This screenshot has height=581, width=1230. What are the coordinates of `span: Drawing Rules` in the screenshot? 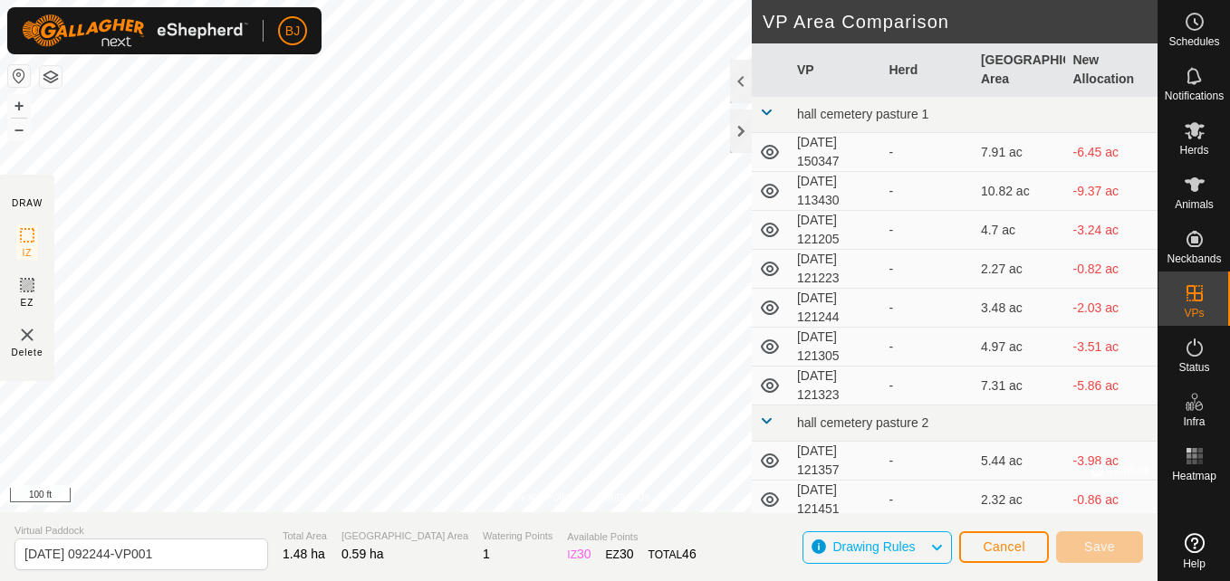 It's located at (873, 547).